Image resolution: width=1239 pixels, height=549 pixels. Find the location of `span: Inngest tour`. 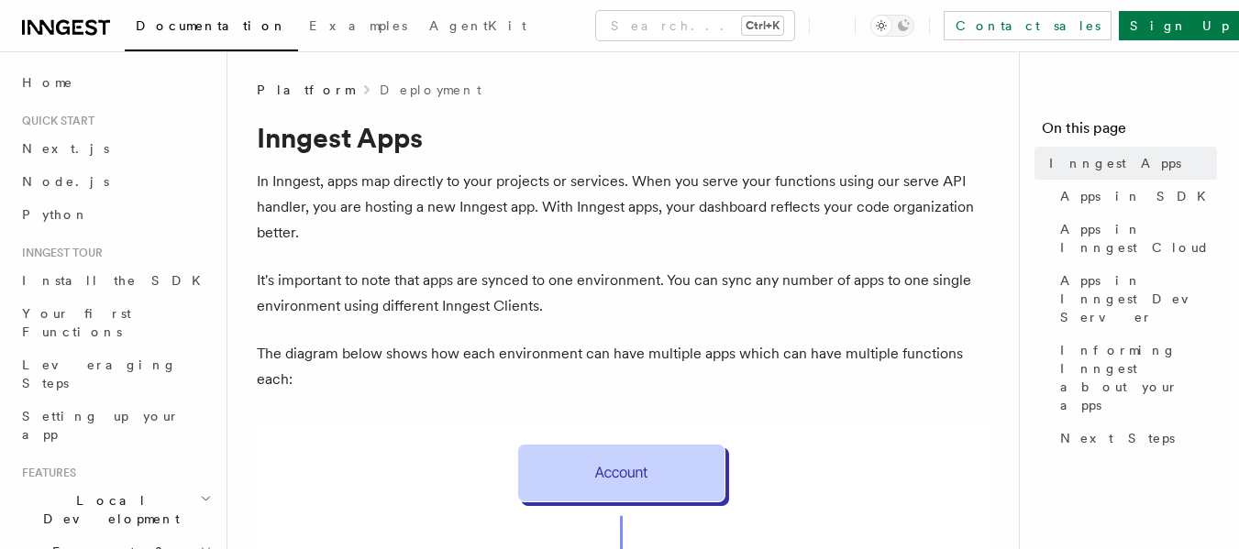

span: Inngest tour is located at coordinates (59, 253).